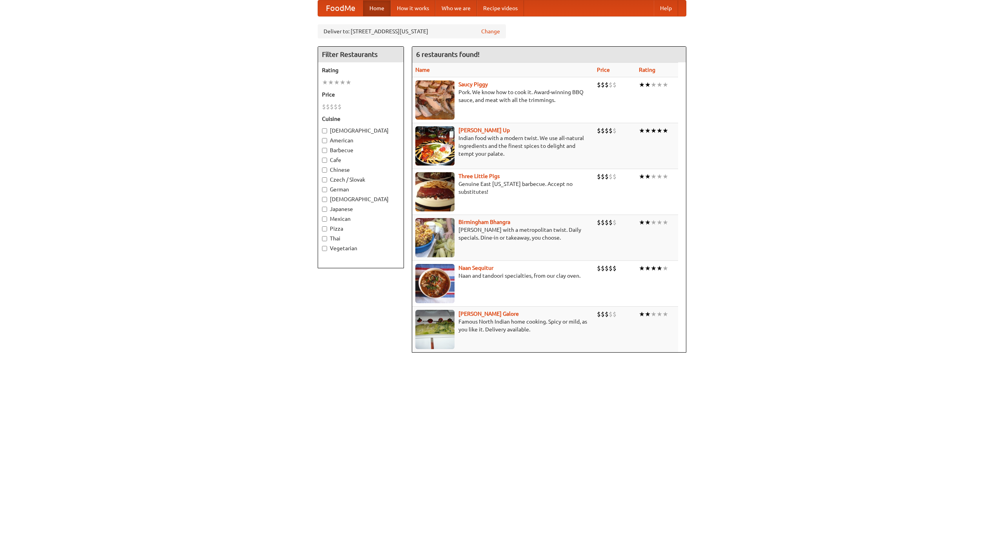 The height and width of the screenshot is (555, 1004). Describe the element at coordinates (361, 140) in the screenshot. I see `label: American` at that location.